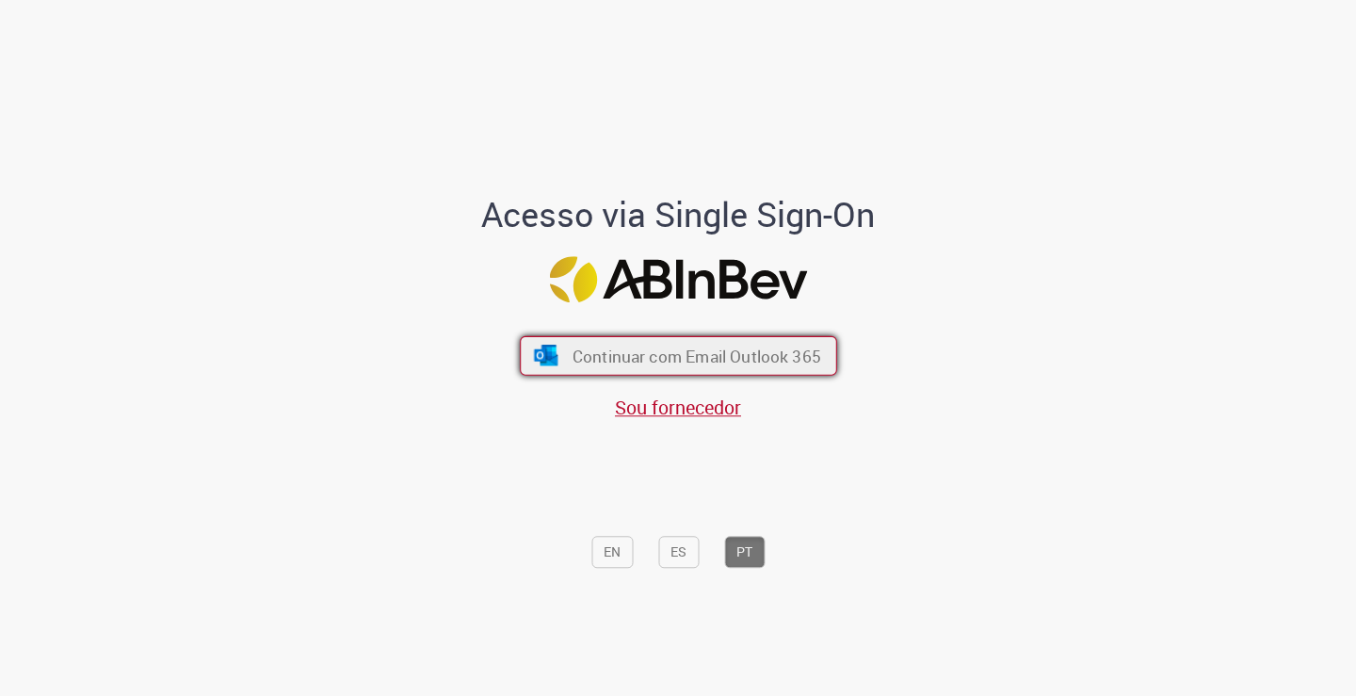  What do you see at coordinates (545, 355) in the screenshot?
I see `img: ícone Azure/Microsoft 360` at bounding box center [545, 355].